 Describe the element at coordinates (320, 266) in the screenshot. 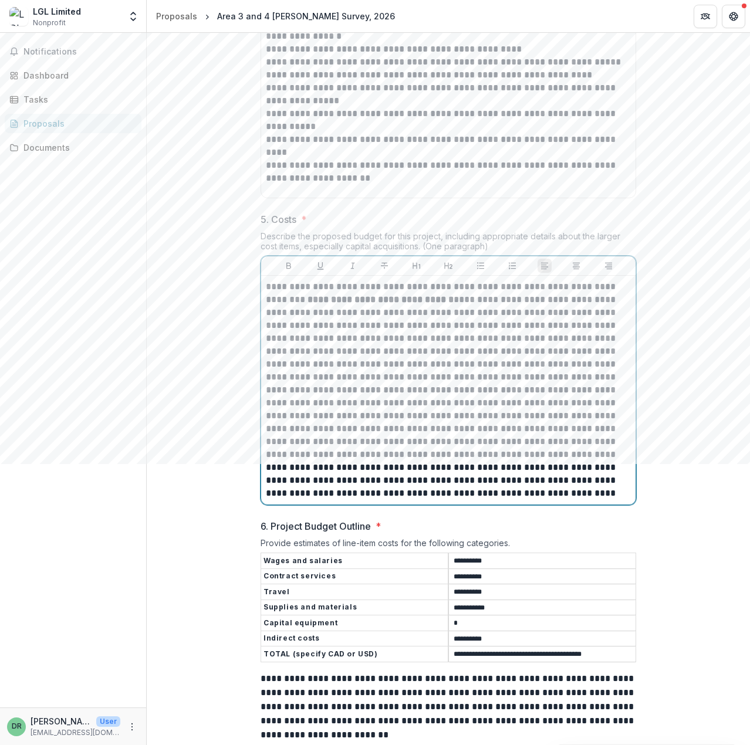

I see `button: Underline` at that location.